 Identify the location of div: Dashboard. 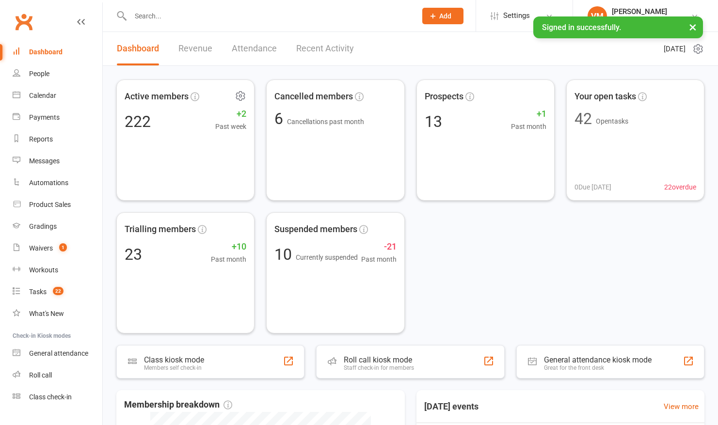
(46, 52).